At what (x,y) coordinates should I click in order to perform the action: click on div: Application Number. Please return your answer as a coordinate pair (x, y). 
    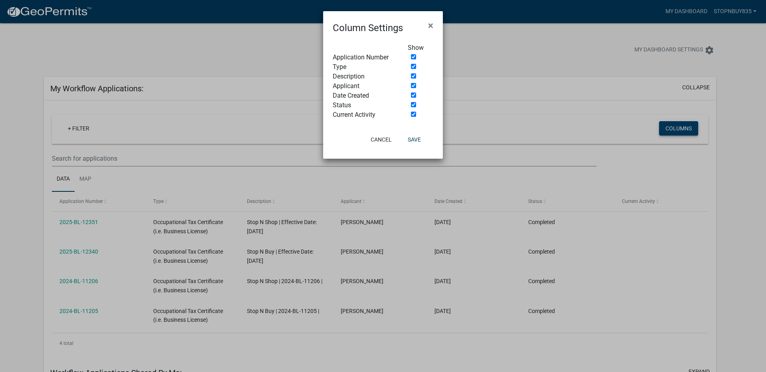
    Looking at the image, I should click on (364, 57).